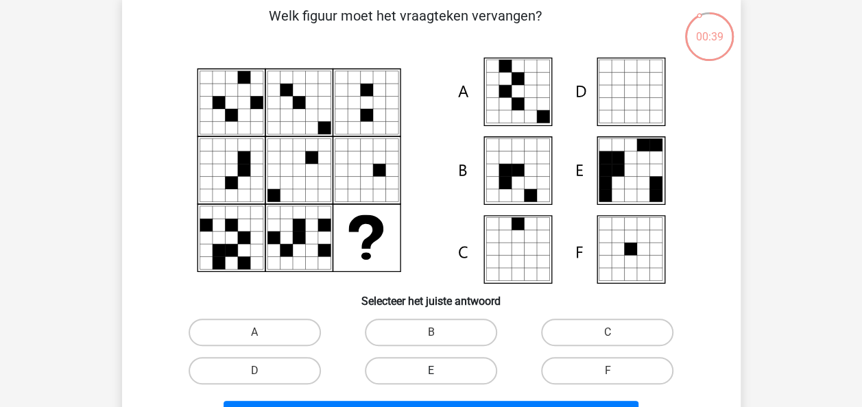 The height and width of the screenshot is (407, 862). I want to click on label: F, so click(607, 371).